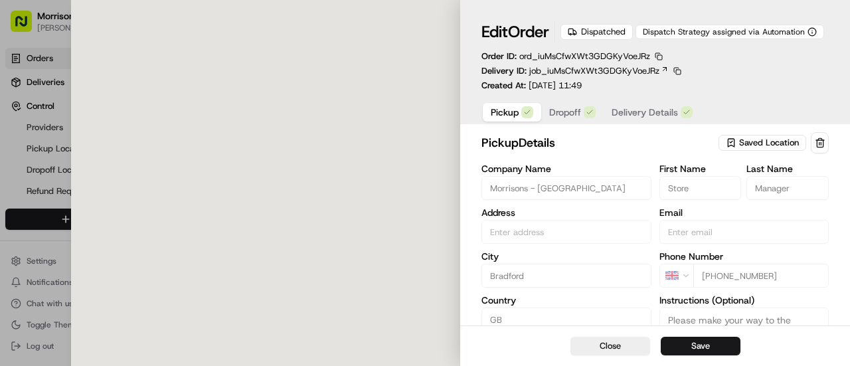  Describe the element at coordinates (565, 56) in the screenshot. I see `p: Order ID:` at that location.